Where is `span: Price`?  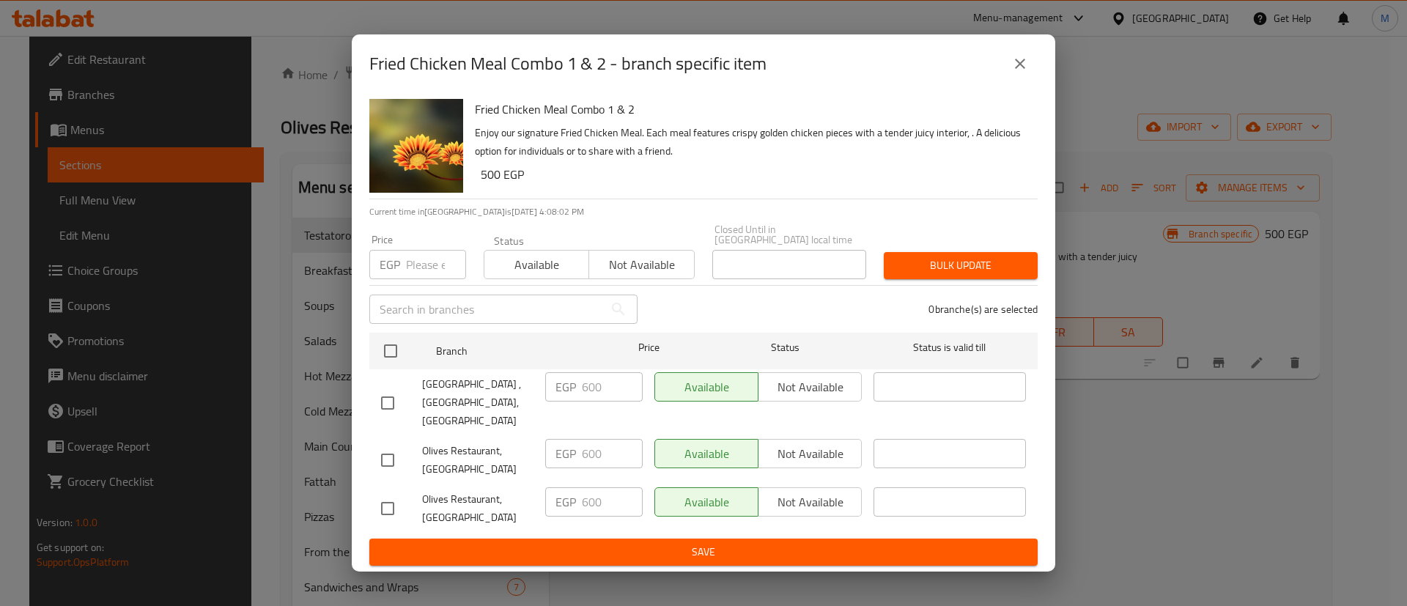
span: Price is located at coordinates (648, 347).